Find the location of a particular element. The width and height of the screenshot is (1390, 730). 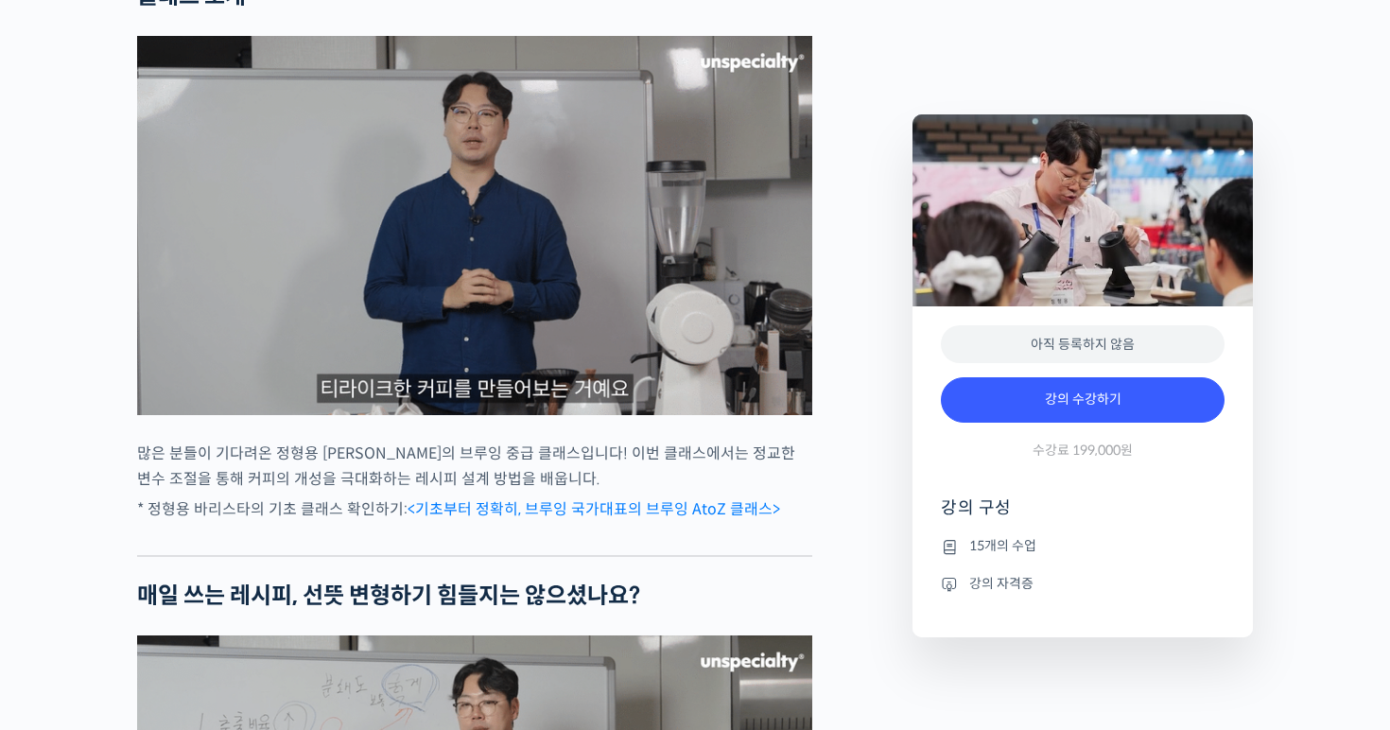

div: 아직 등록하지 않음 is located at coordinates (1083, 344).